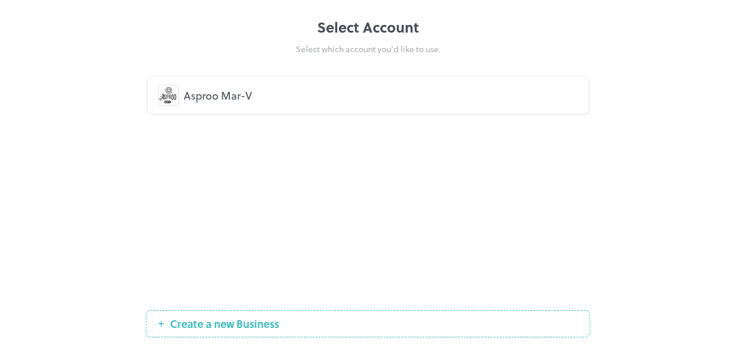 The height and width of the screenshot is (354, 736). Describe the element at coordinates (380, 95) in the screenshot. I see `div: Asproo Mar-V` at that location.